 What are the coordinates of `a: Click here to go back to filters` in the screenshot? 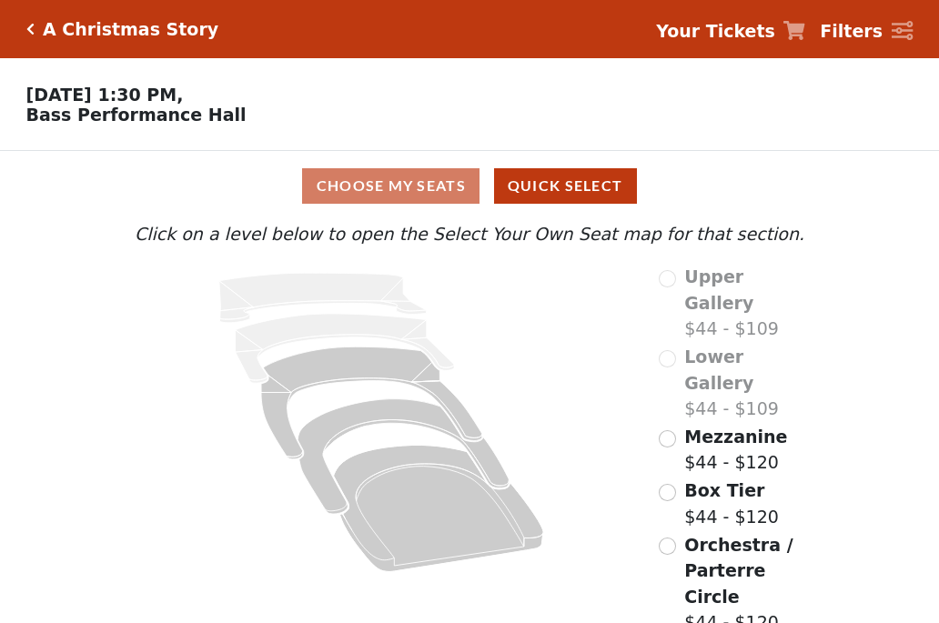 It's located at (30, 29).